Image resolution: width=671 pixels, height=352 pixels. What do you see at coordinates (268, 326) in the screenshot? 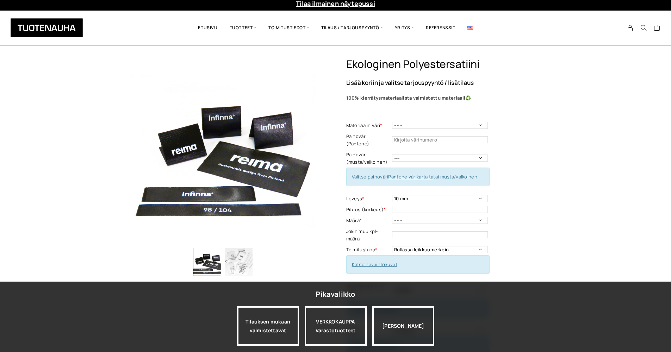
I see `div: Tilauksen mukaan valmistettavat` at bounding box center [268, 326].